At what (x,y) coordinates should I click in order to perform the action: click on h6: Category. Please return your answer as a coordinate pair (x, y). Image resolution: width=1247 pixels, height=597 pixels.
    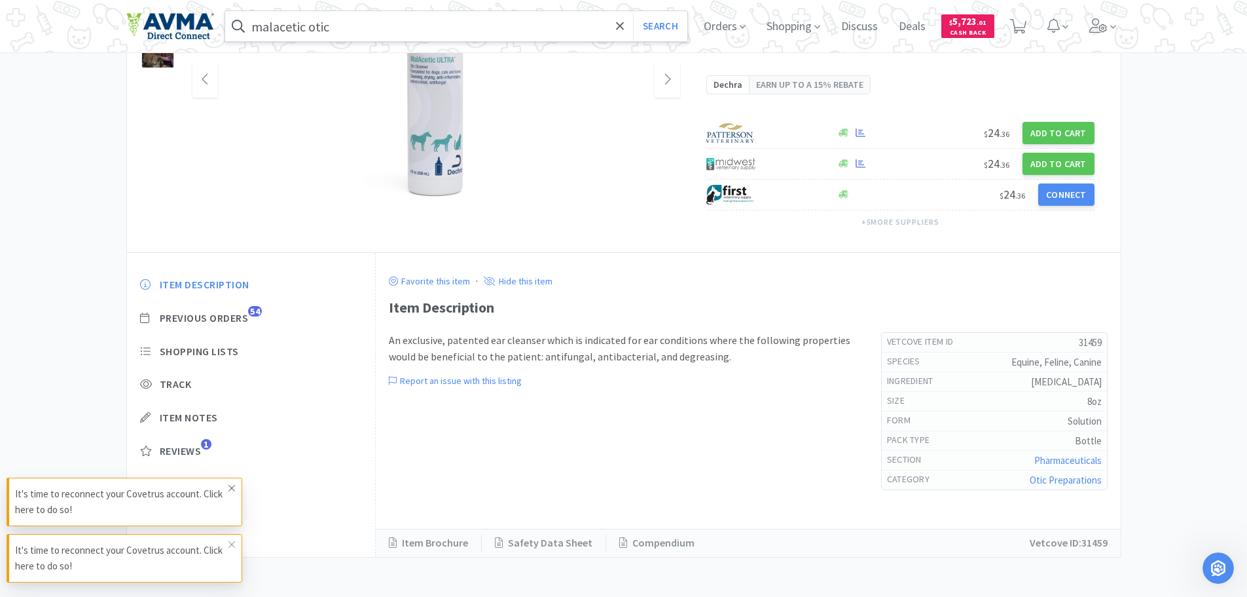
    Looking at the image, I should click on (913, 479).